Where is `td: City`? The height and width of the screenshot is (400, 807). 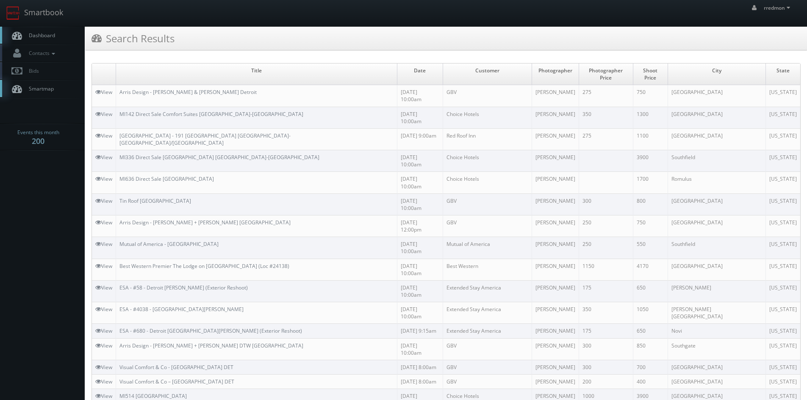
td: City is located at coordinates (716, 74).